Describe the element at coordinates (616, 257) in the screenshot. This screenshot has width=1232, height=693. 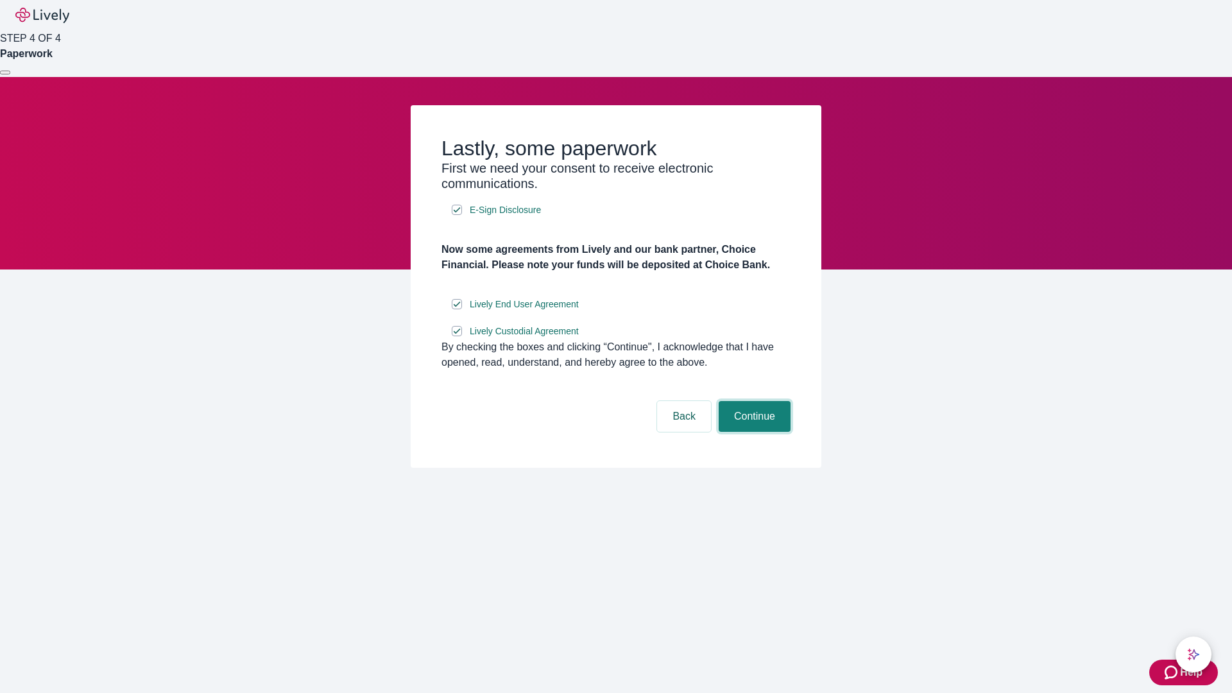
I see `h4: Now some agreements from Lively and our bank partner, Choice Financial. Please note your funds wi...` at that location.